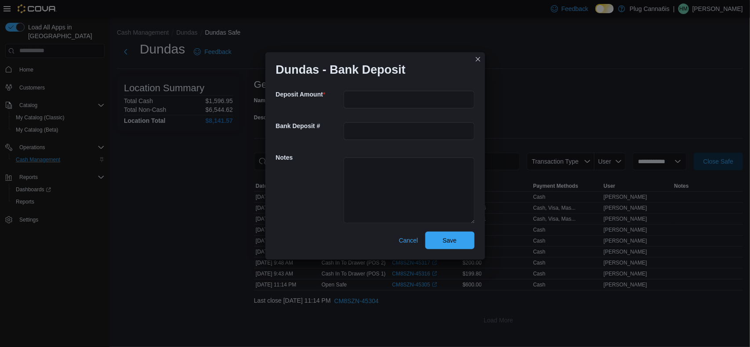  What do you see at coordinates (309, 158) in the screenshot?
I see `h5: Notes` at bounding box center [309, 158].